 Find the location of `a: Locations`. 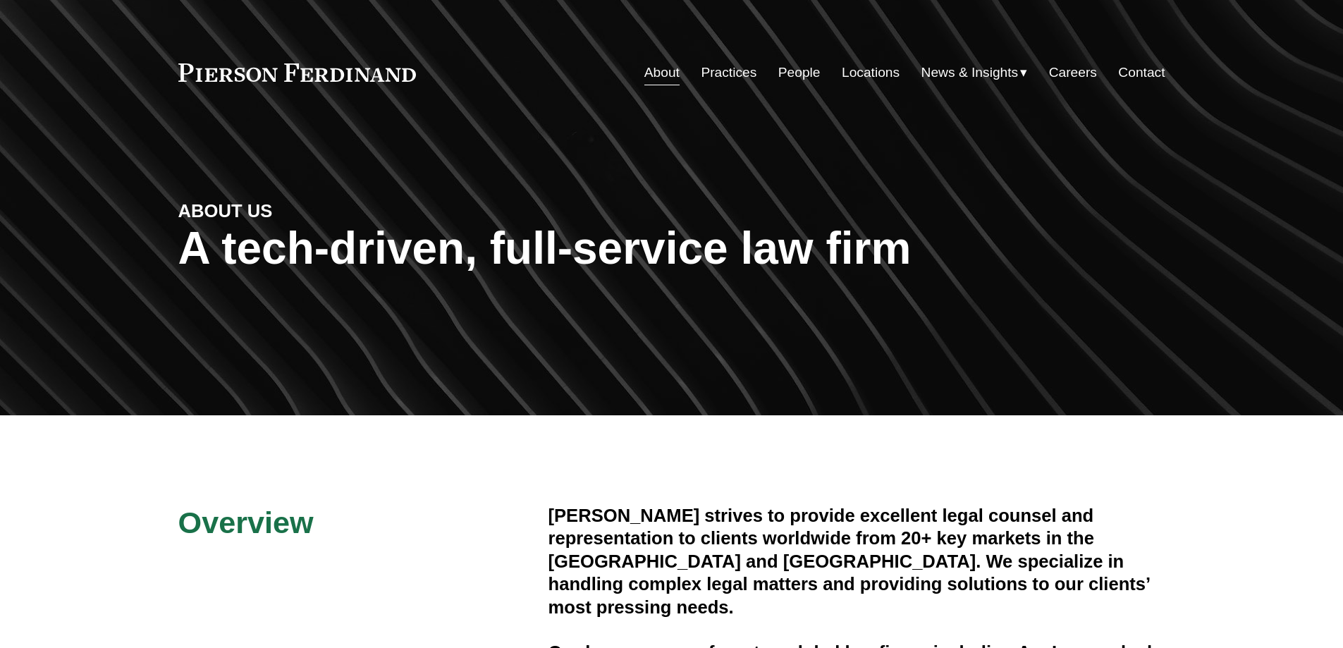

a: Locations is located at coordinates (871, 73).